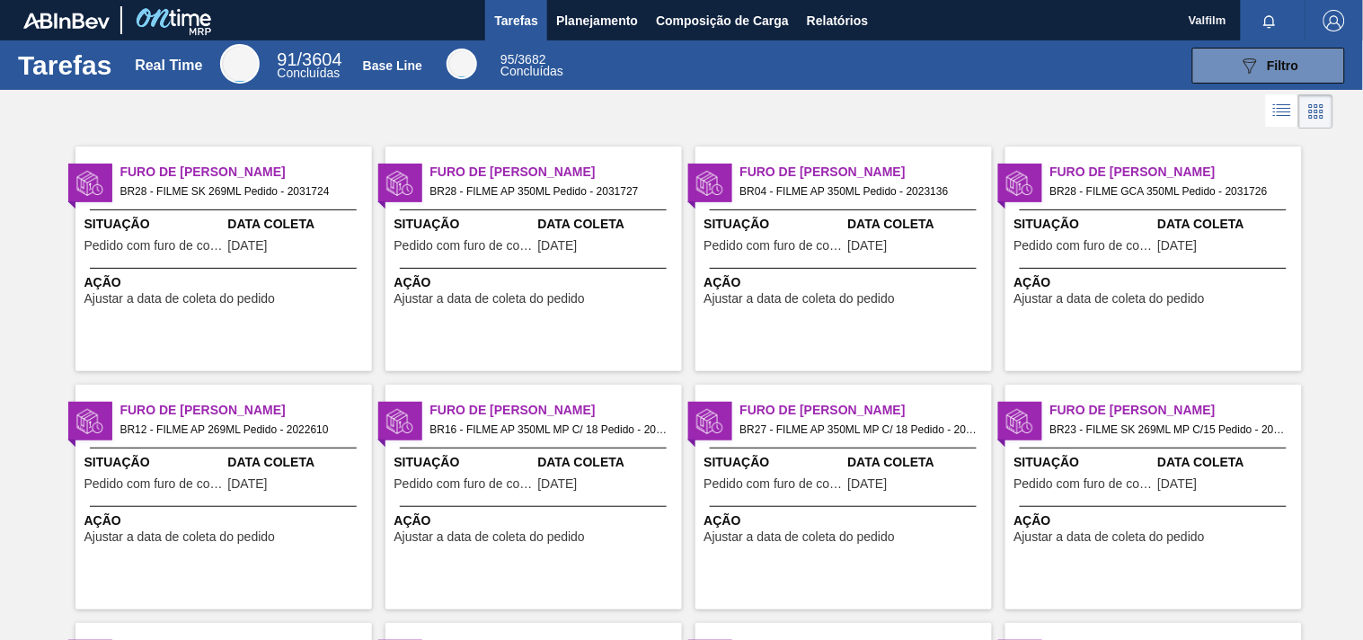 This screenshot has height=640, width=1363. I want to click on span: BR27 - FILME AP 350ML MP C/ 18 Pedido - 2027009, so click(859, 430).